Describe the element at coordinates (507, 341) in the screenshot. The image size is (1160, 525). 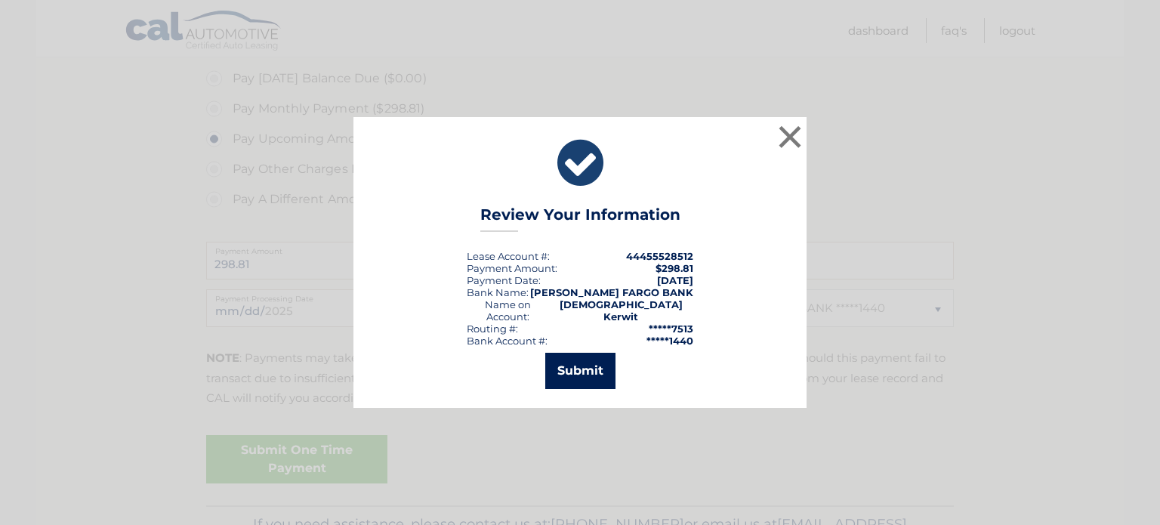
I see `div: Bank Account #:` at that location.